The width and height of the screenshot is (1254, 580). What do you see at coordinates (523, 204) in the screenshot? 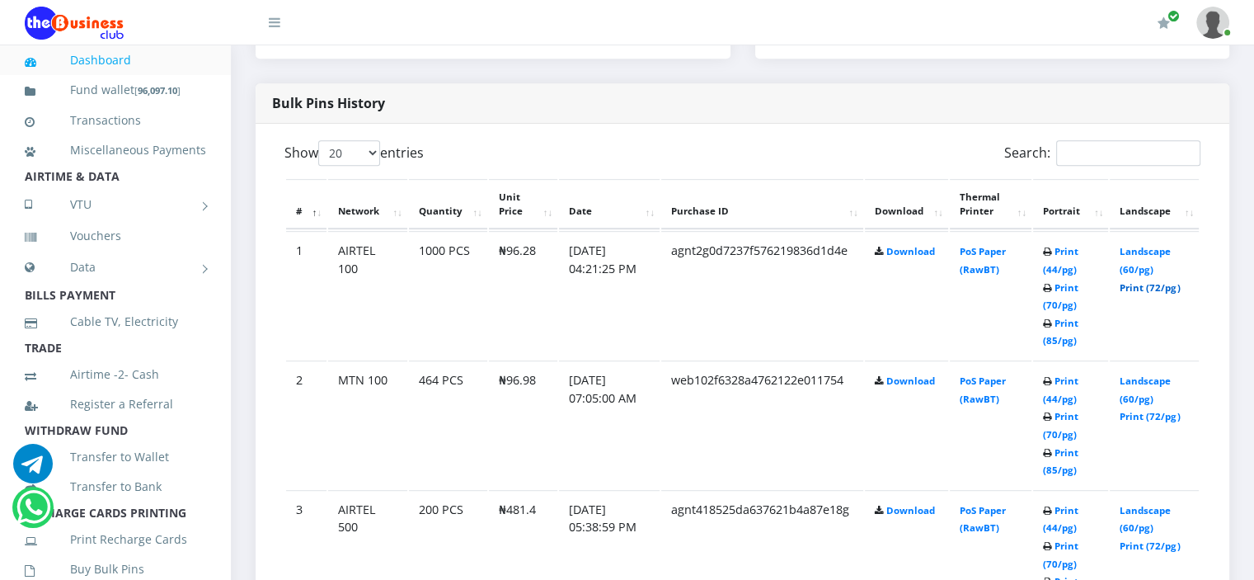
I see `th: Unit Price: activate to sort column ascending` at bounding box center [523, 204].